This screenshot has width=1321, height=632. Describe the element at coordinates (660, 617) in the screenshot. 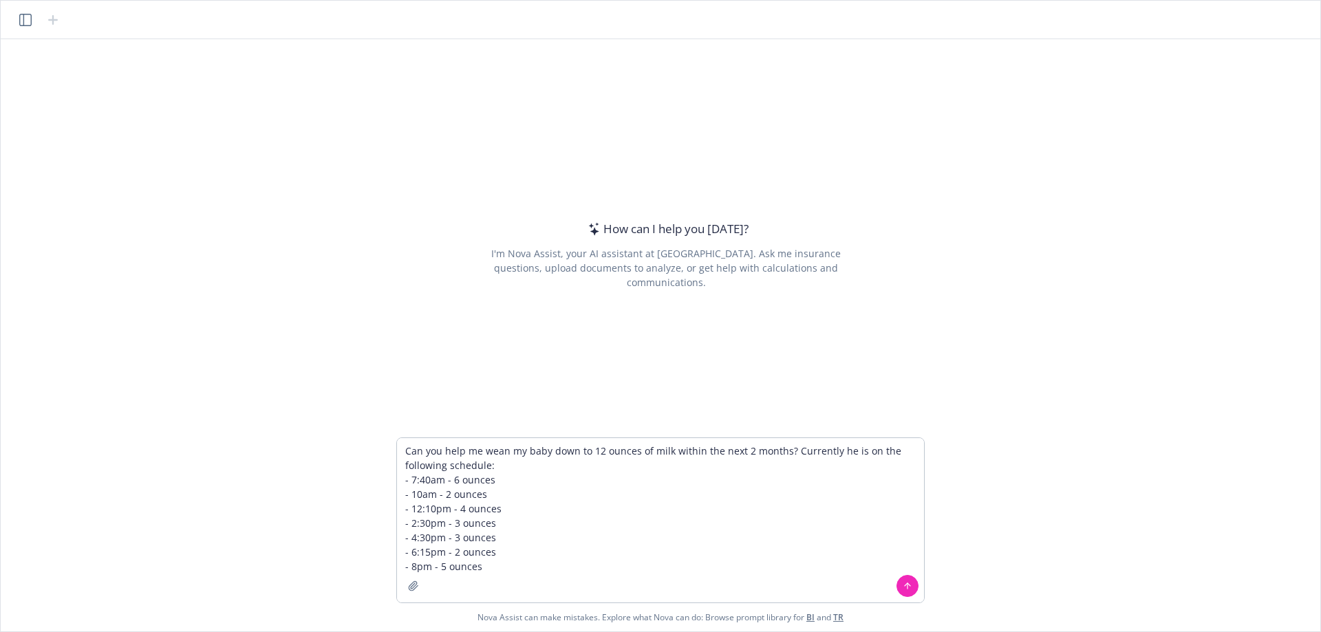

I see `span: Nova Assist can make mistakes. Explore what Nova can do: Browse prompt library for and` at that location.